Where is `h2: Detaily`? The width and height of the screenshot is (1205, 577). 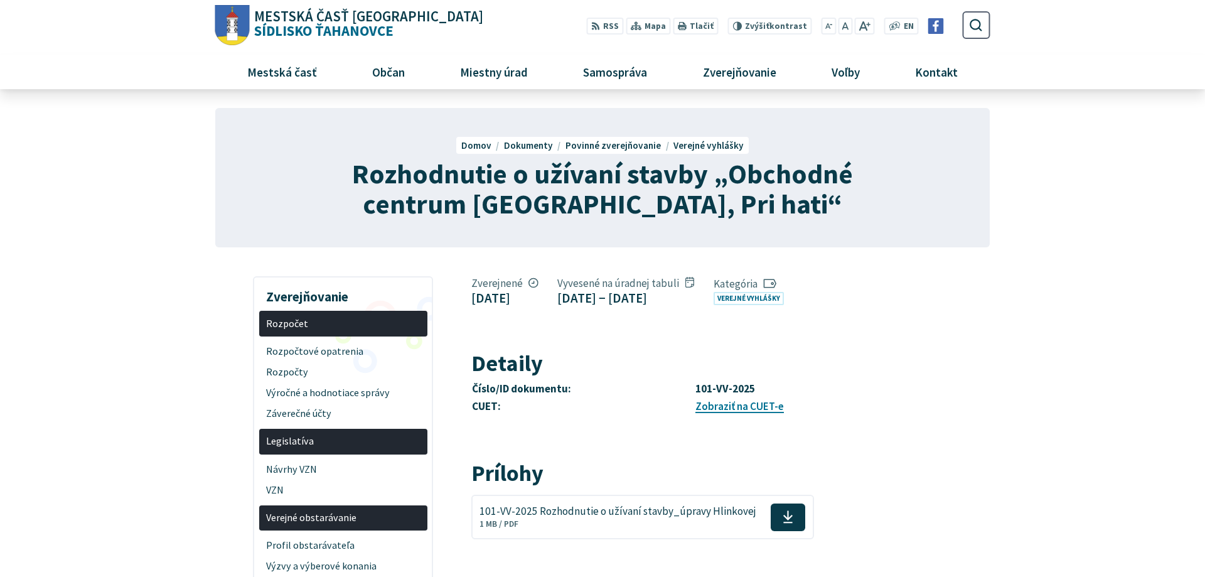
h2: Detaily is located at coordinates (683, 363).